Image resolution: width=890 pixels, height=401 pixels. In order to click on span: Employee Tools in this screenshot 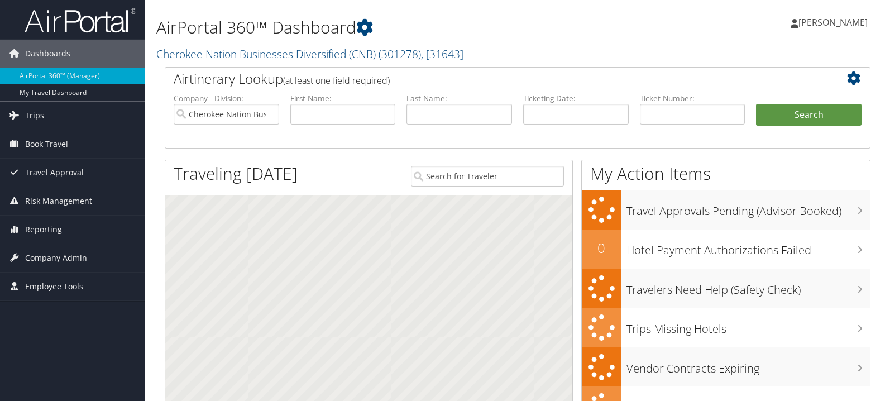, I will do `click(54, 286)`.